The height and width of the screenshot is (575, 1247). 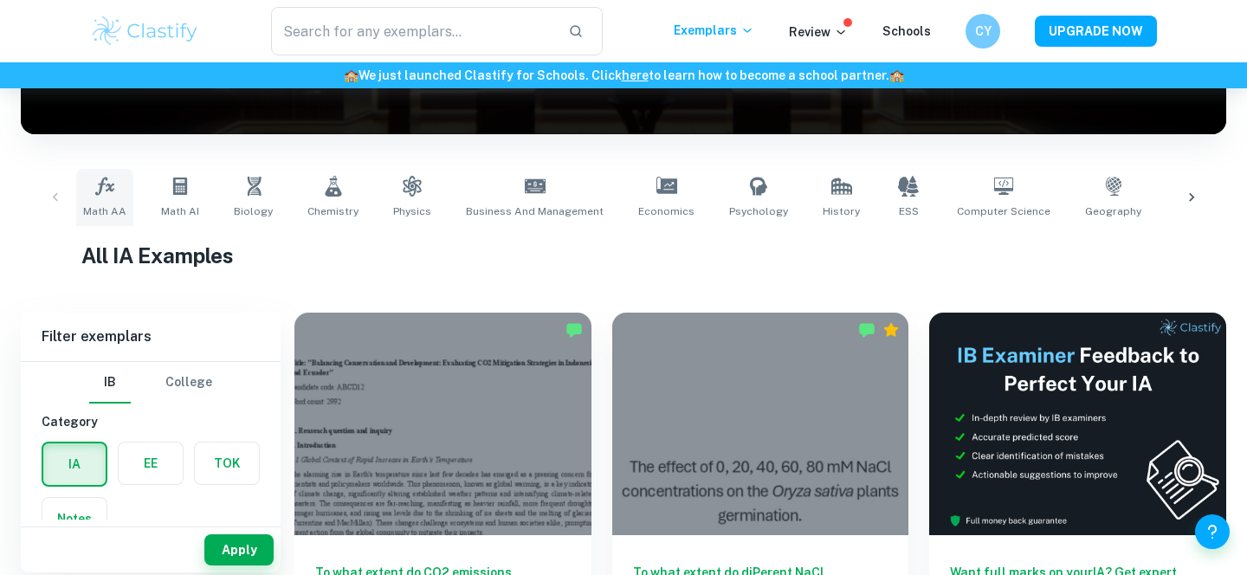 I want to click on span: Math AA, so click(x=105, y=211).